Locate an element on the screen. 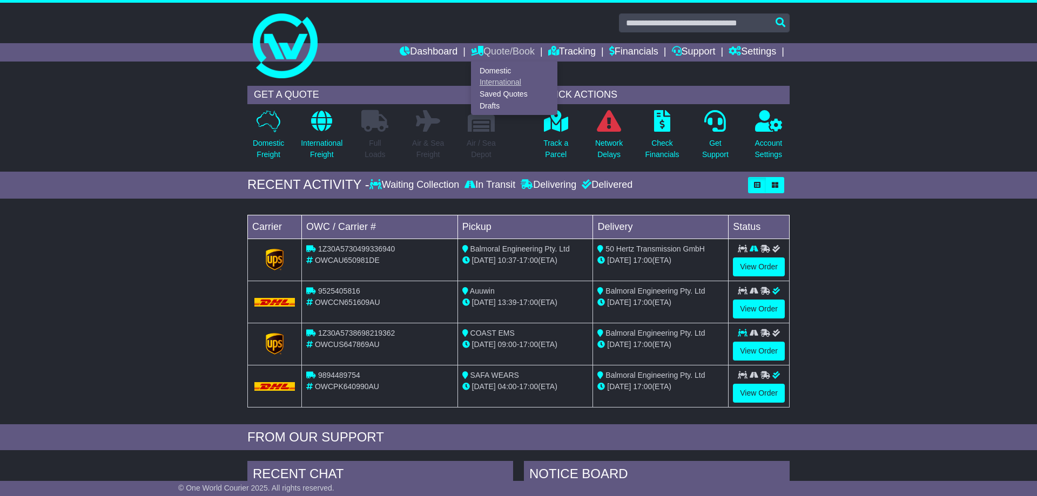 This screenshot has height=496, width=1037. p: Get Support is located at coordinates (715, 149).